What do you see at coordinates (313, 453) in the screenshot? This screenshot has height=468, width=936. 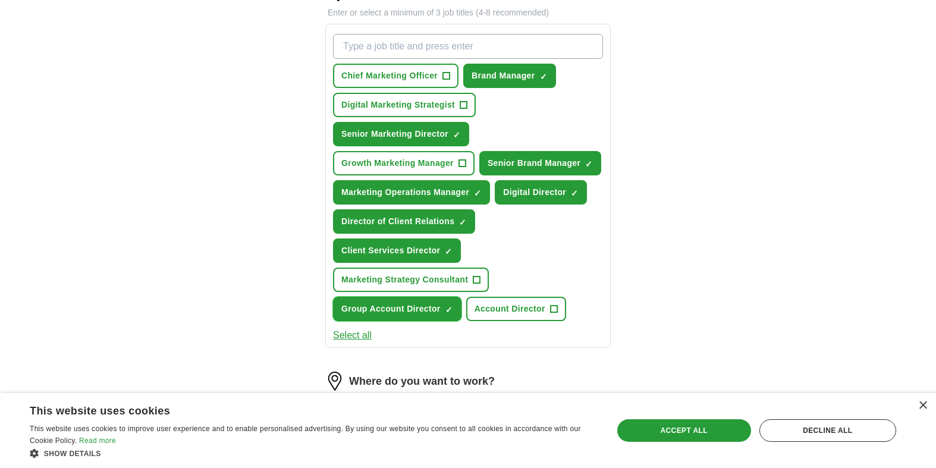 I see `div: Show details` at bounding box center [313, 453].